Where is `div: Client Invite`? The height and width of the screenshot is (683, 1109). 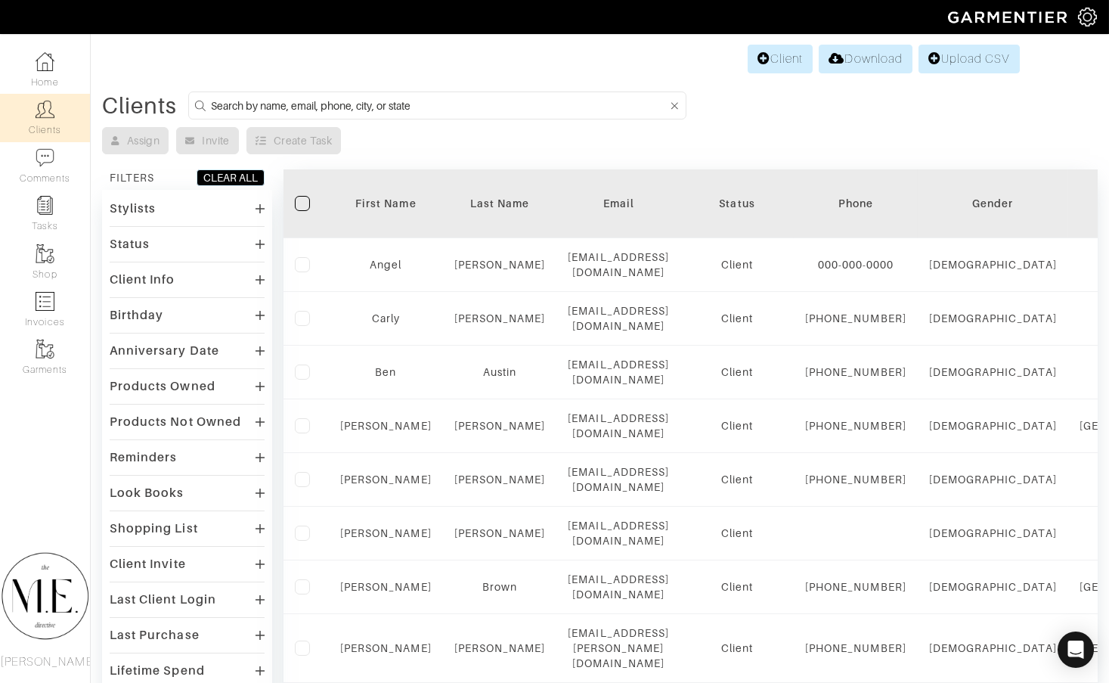
div: Client Invite is located at coordinates (147, 564).